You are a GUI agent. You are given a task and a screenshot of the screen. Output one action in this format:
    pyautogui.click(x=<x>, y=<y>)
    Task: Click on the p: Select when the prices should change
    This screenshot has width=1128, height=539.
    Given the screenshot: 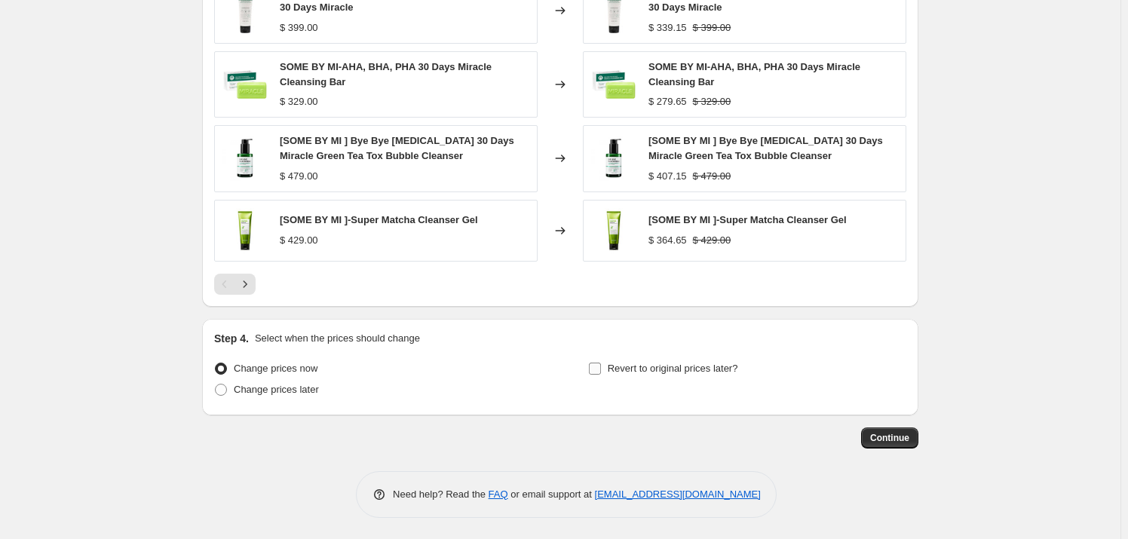 What is the action you would take?
    pyautogui.click(x=337, y=339)
    